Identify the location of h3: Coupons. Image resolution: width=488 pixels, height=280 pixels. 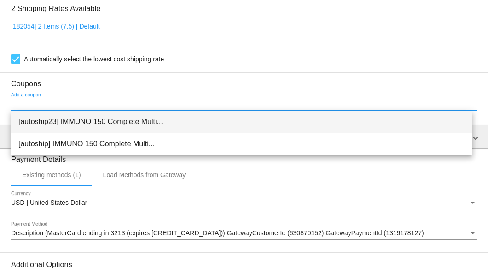
(244, 80).